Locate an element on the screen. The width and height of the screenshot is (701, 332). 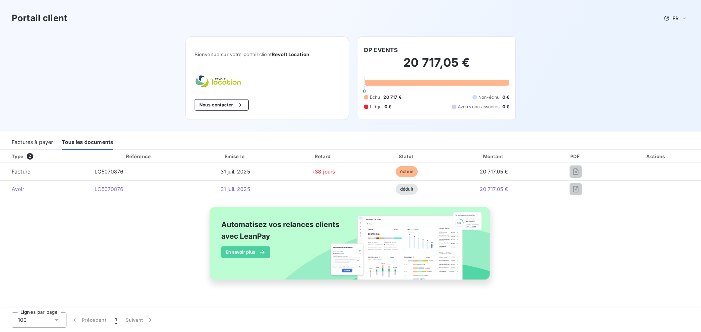
span: 2 is located at coordinates (30, 157).